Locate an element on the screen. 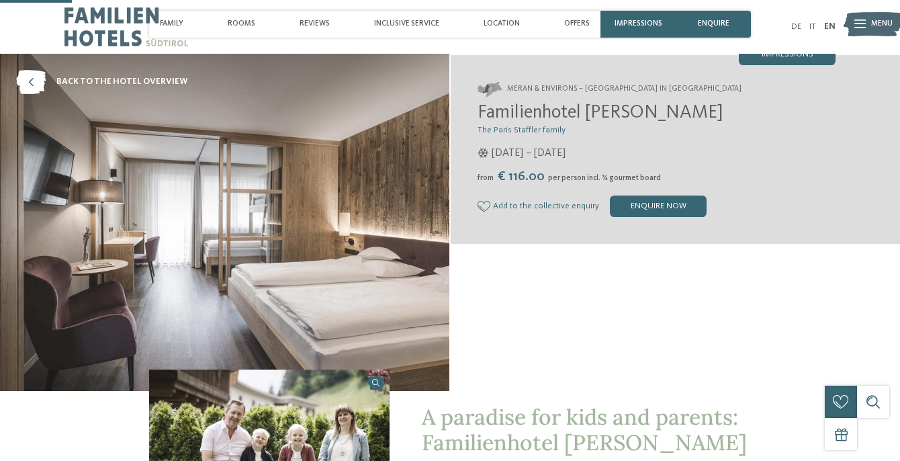  span: Add to the collective enquiry is located at coordinates (546, 206).